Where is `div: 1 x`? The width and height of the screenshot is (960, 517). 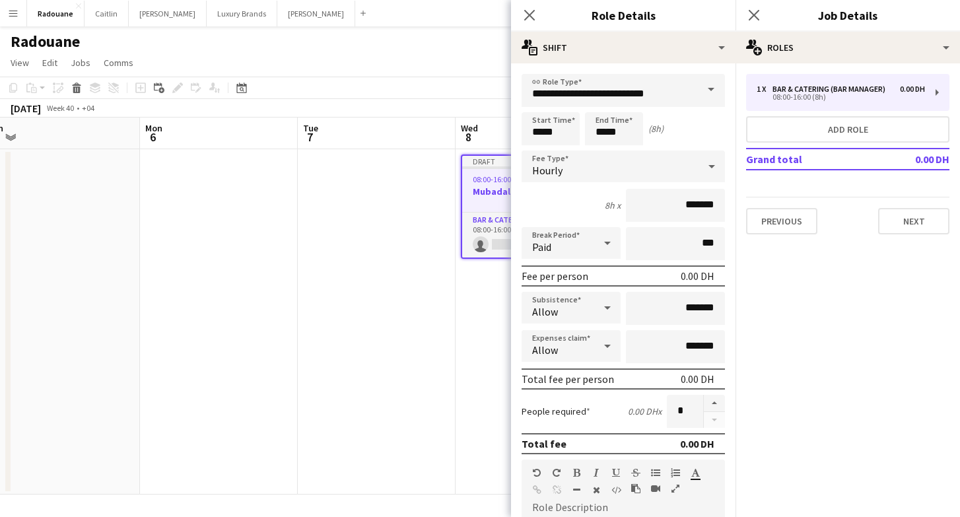 div: 1 x is located at coordinates (765, 89).